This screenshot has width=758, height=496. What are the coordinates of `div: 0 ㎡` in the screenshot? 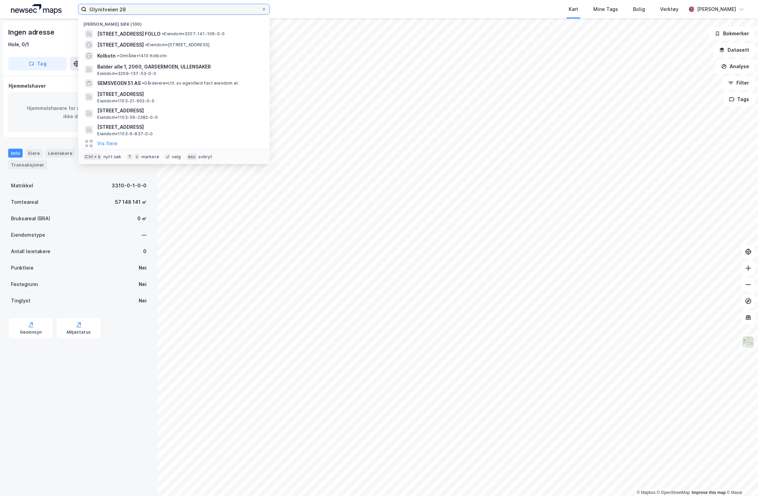 It's located at (142, 219).